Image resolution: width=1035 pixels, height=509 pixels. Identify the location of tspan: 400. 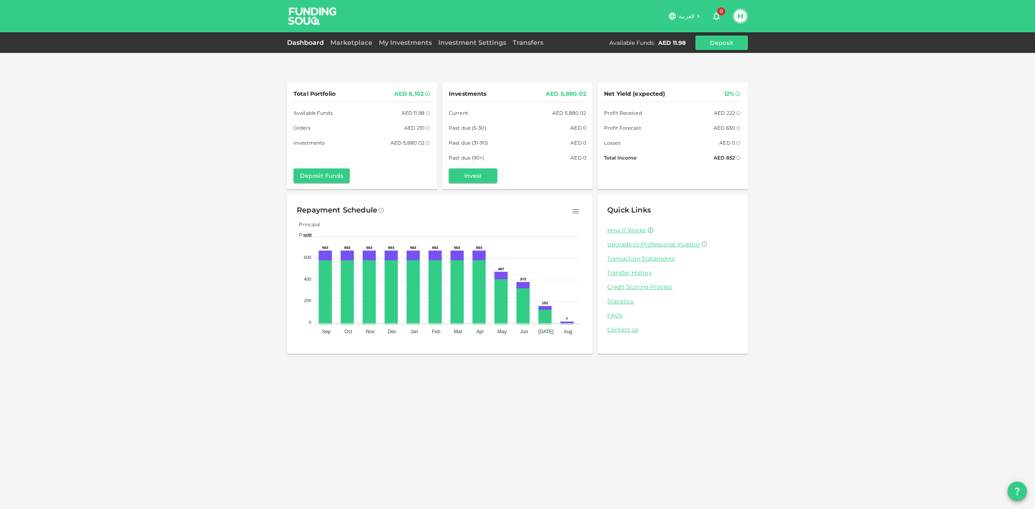
(308, 279).